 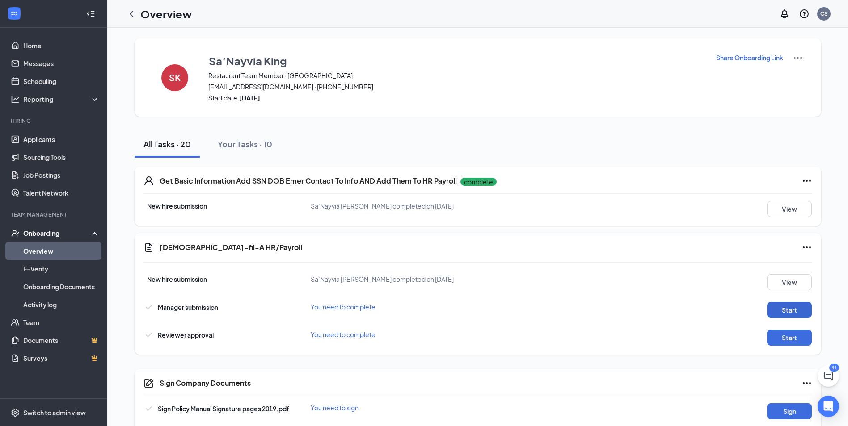 What do you see at coordinates (828, 376) in the screenshot?
I see `svg: ChatActive` at bounding box center [828, 376].